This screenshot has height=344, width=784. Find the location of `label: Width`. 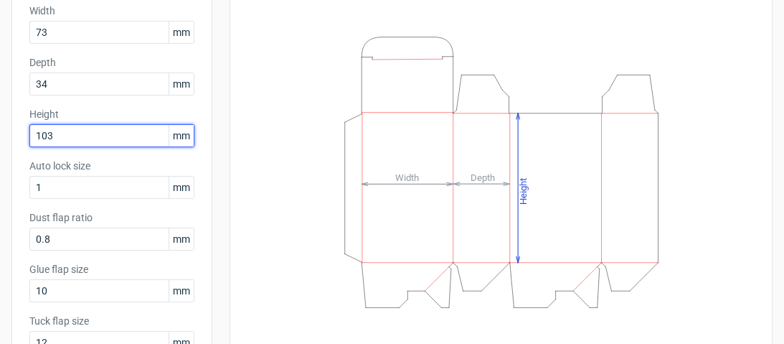

label: Width is located at coordinates (112, 11).